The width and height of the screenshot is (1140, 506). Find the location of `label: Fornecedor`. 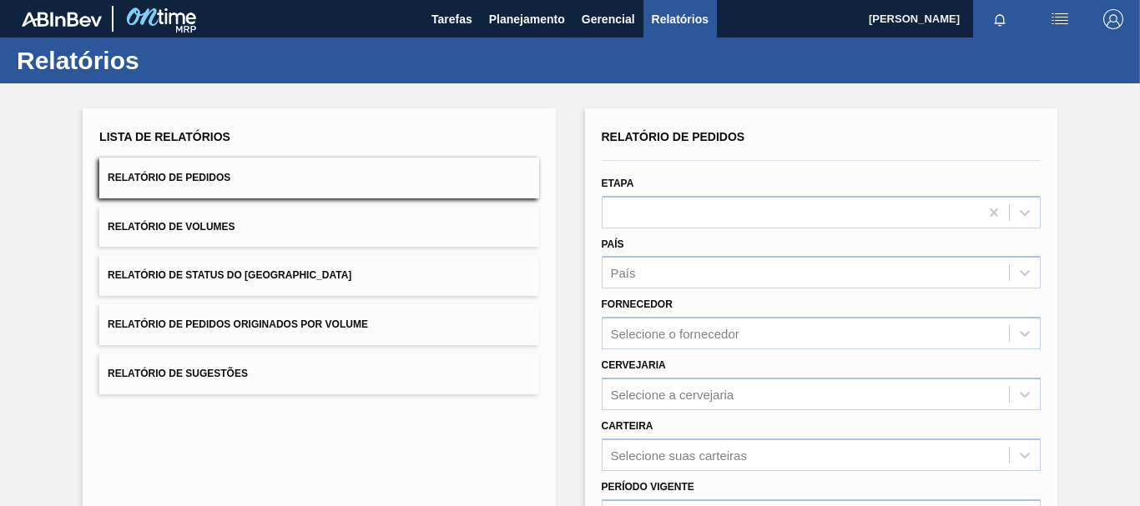

label: Fornecedor is located at coordinates (637, 305).